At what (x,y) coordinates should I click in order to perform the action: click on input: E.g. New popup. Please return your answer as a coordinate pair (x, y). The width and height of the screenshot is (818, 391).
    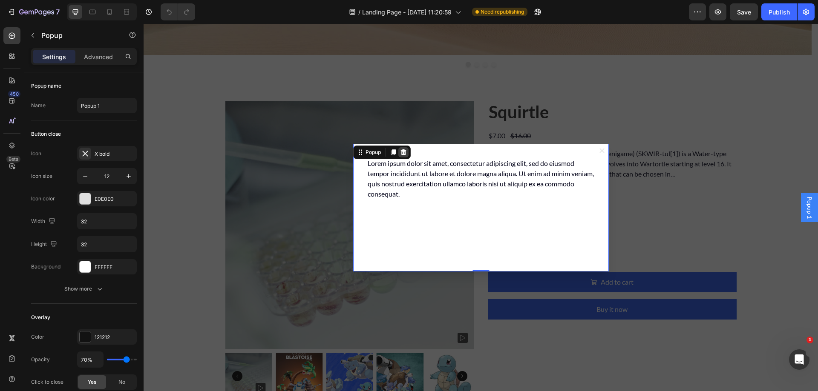
    Looking at the image, I should click on (107, 106).